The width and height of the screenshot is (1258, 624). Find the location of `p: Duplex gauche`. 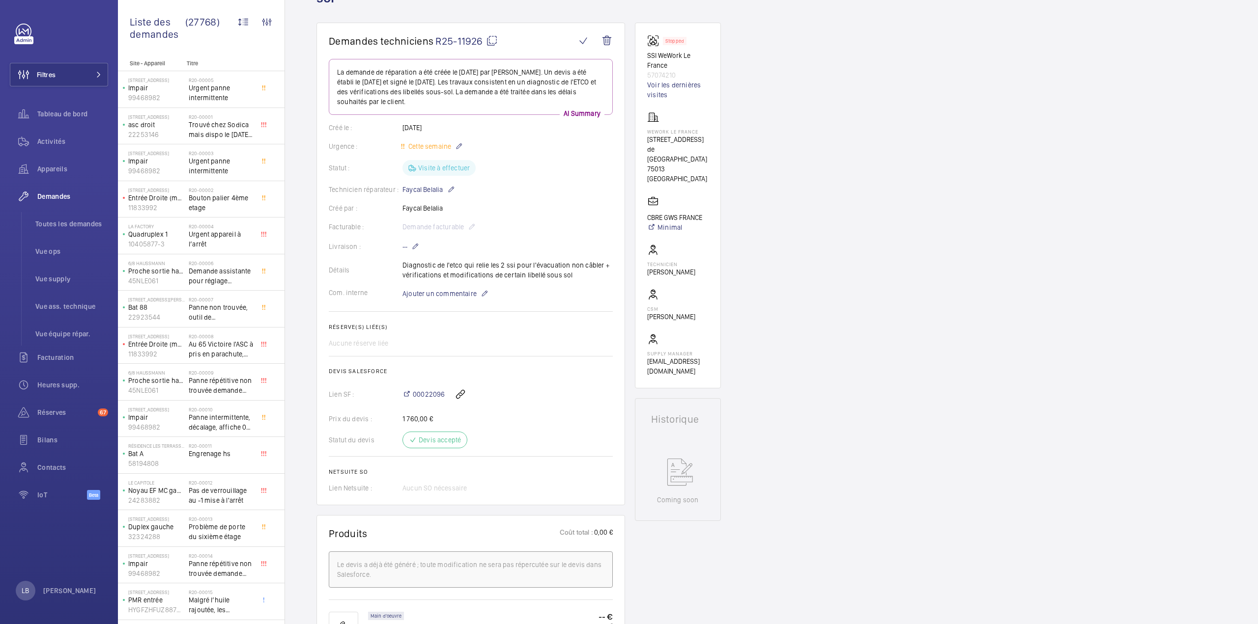

p: Duplex gauche is located at coordinates (156, 527).